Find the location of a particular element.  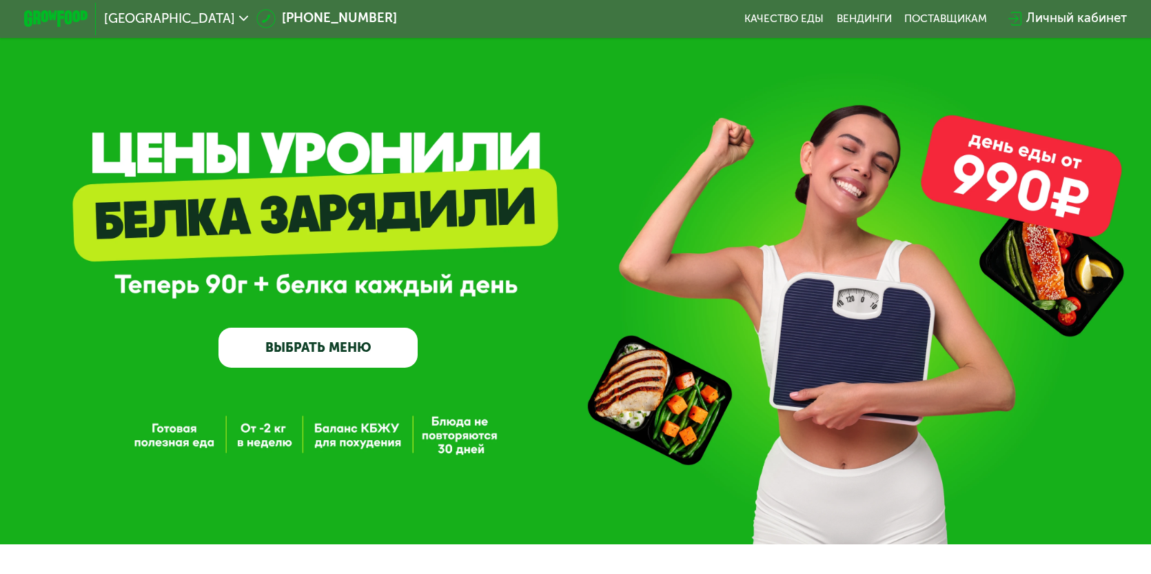

div: Личный кабинет is located at coordinates (1077, 19).